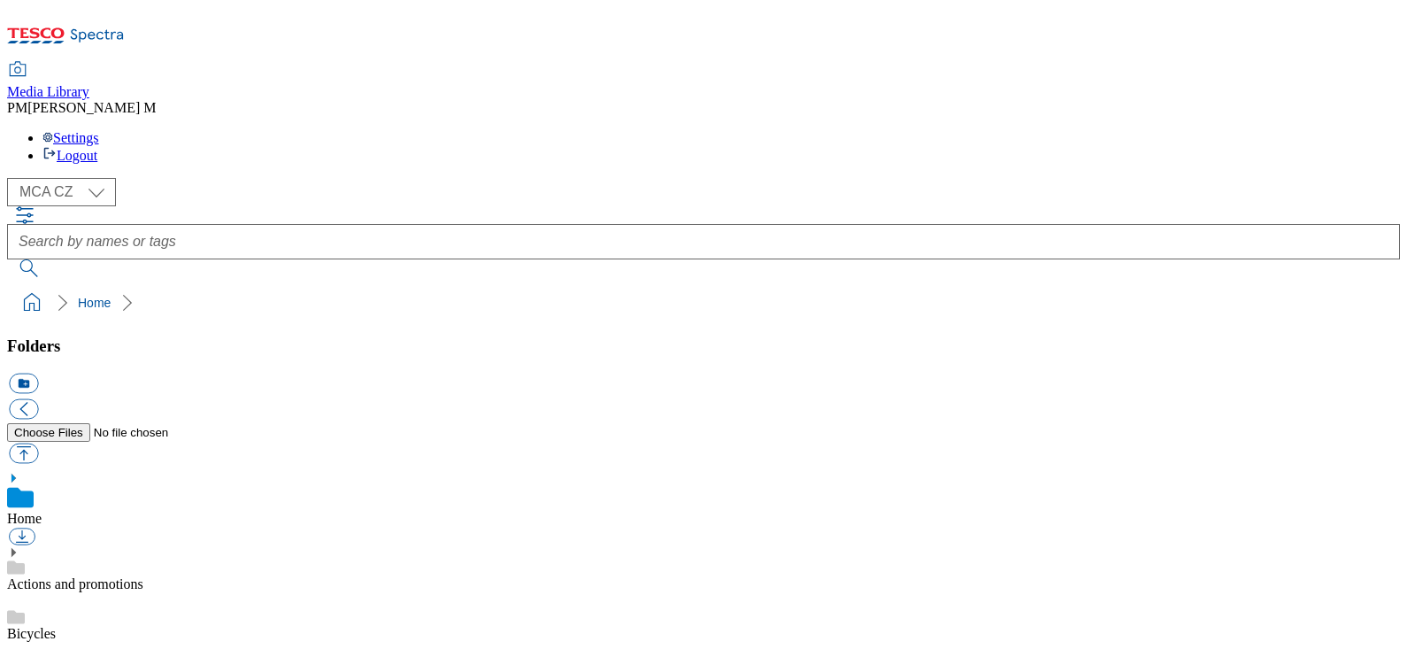 Image resolution: width=1407 pixels, height=657 pixels. Describe the element at coordinates (48, 91) in the screenshot. I see `span: Media Library` at that location.